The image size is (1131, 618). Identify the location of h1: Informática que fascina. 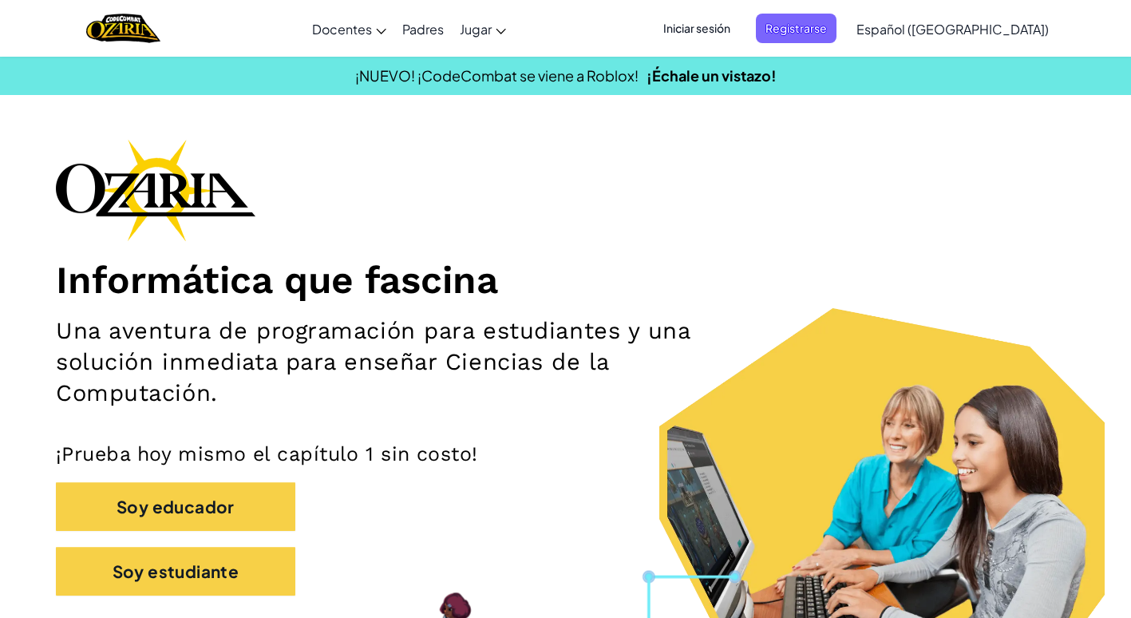
(565, 280).